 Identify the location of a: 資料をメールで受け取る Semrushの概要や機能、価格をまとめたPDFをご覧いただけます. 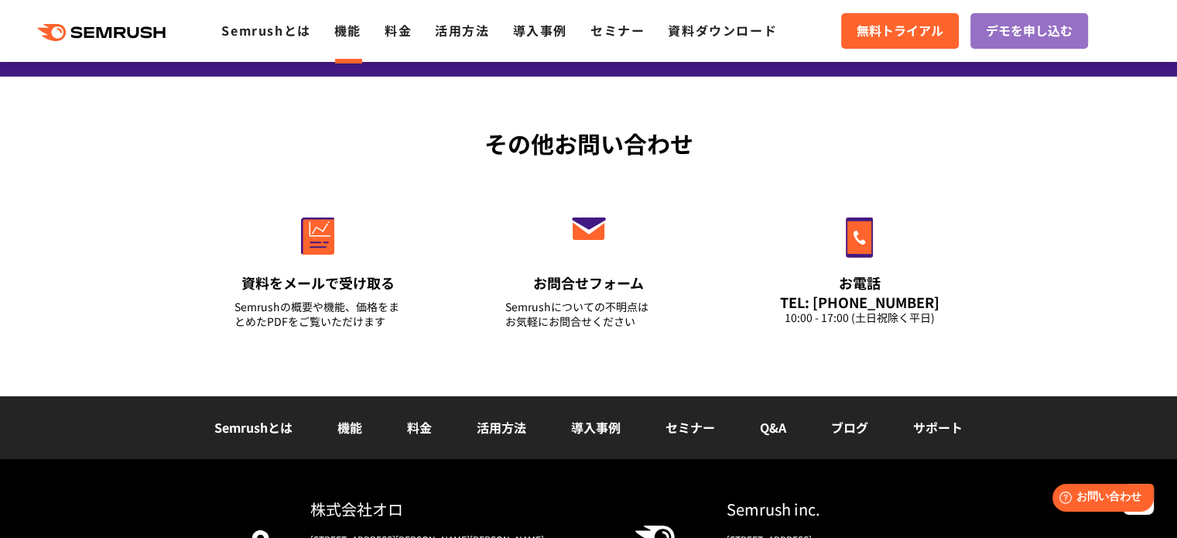
(318, 266).